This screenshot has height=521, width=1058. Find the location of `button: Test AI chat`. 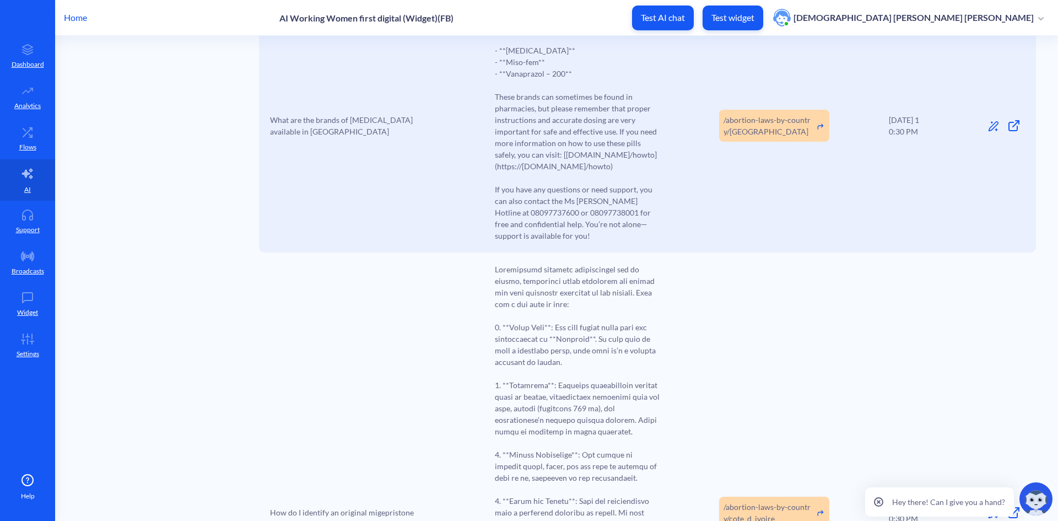

button: Test AI chat is located at coordinates (663, 18).